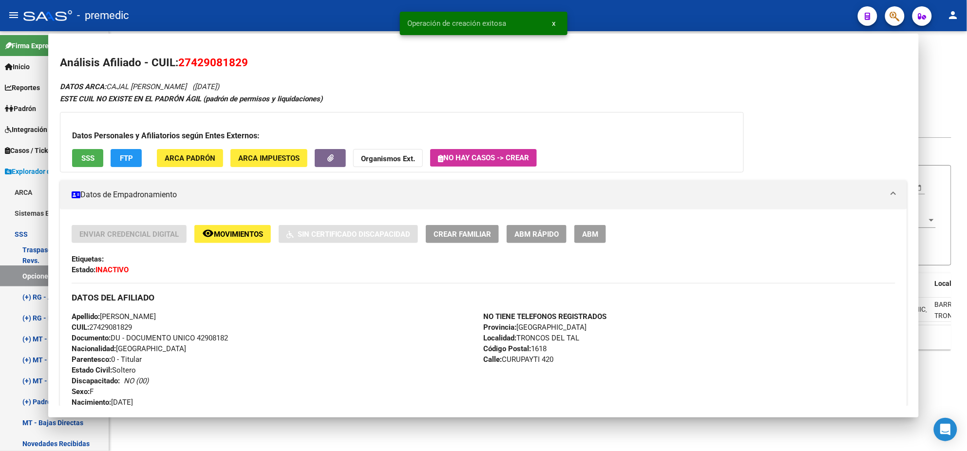 This screenshot has height=451, width=967. Describe the element at coordinates (190, 158) in the screenshot. I see `button: ARCA Padrón` at that location.